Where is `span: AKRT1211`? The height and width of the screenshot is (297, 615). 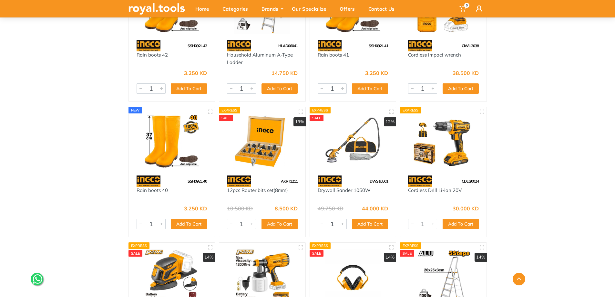
span: AKRT1211 is located at coordinates (289, 181).